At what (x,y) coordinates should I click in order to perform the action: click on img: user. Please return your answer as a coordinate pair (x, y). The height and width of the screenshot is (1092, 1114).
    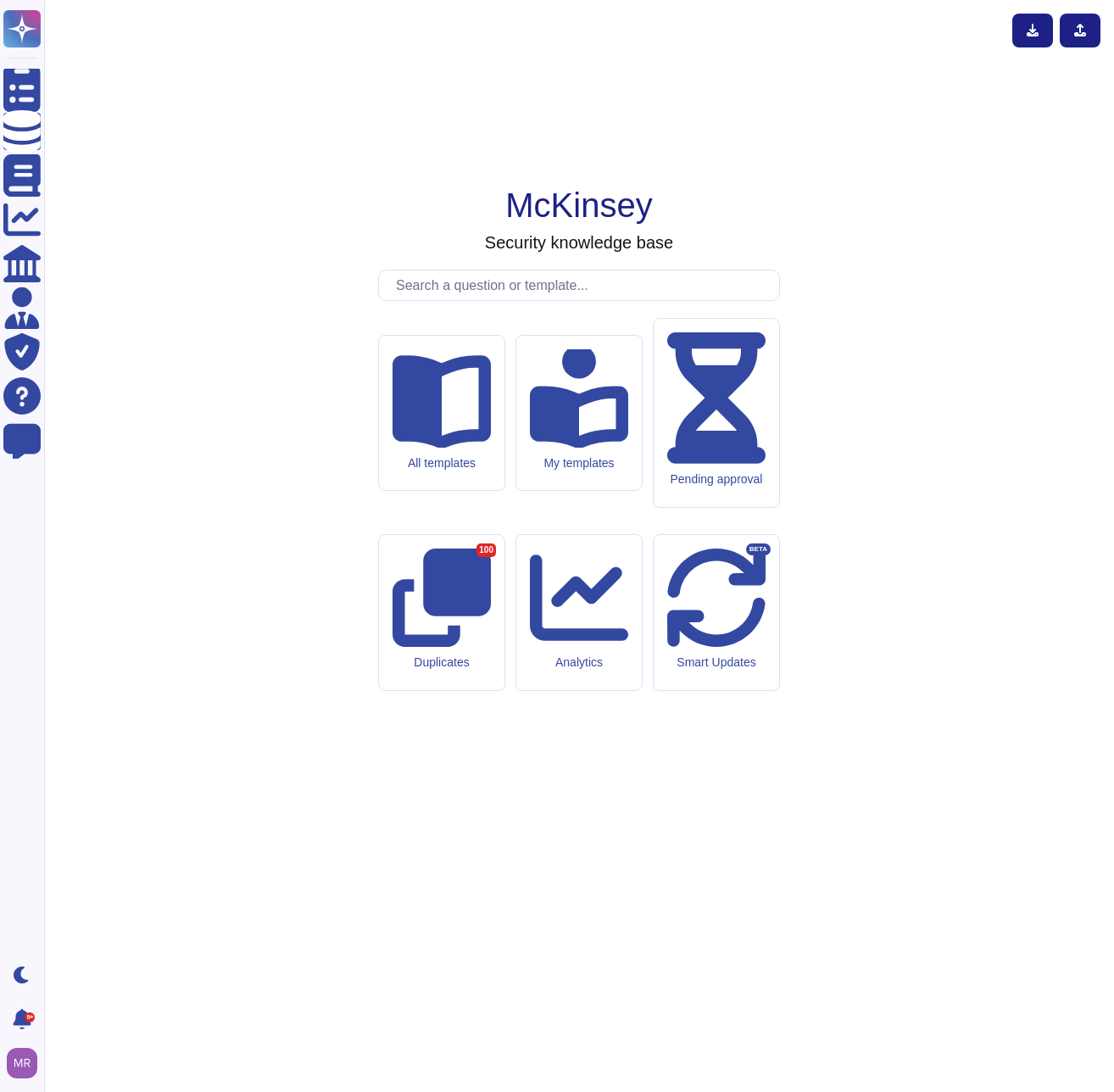
    Looking at the image, I should click on (22, 1063).